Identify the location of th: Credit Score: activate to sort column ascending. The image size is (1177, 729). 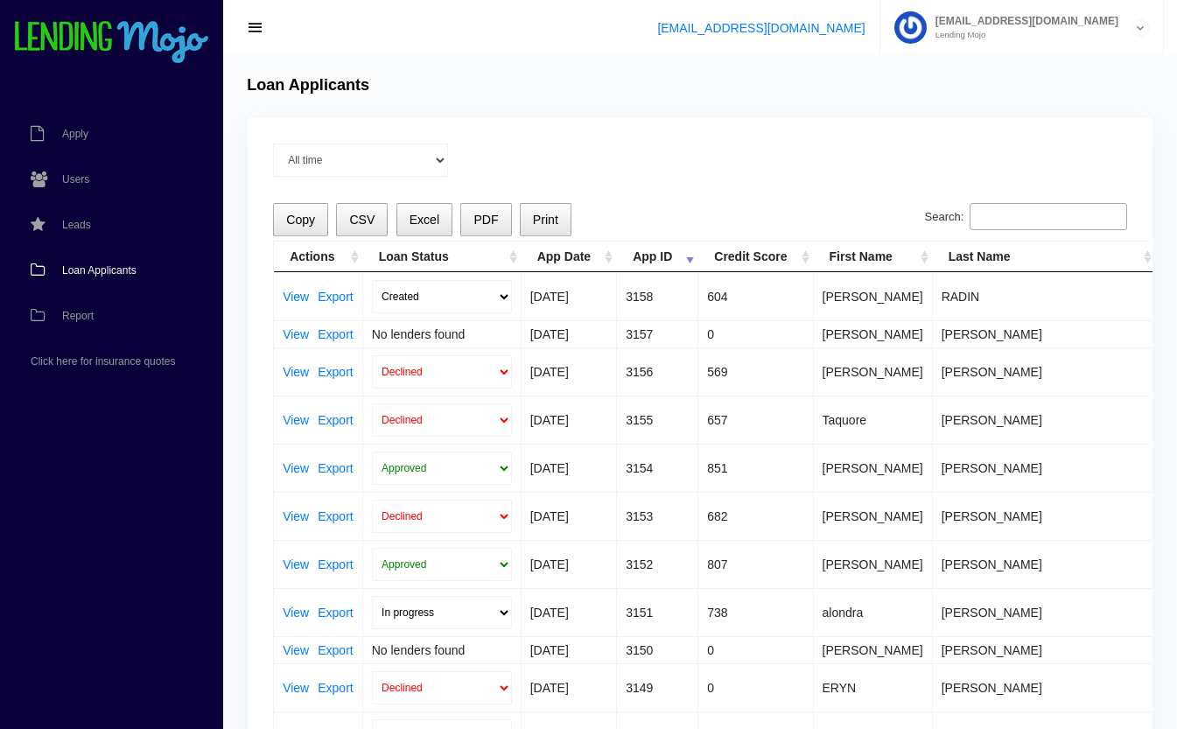
(755, 256).